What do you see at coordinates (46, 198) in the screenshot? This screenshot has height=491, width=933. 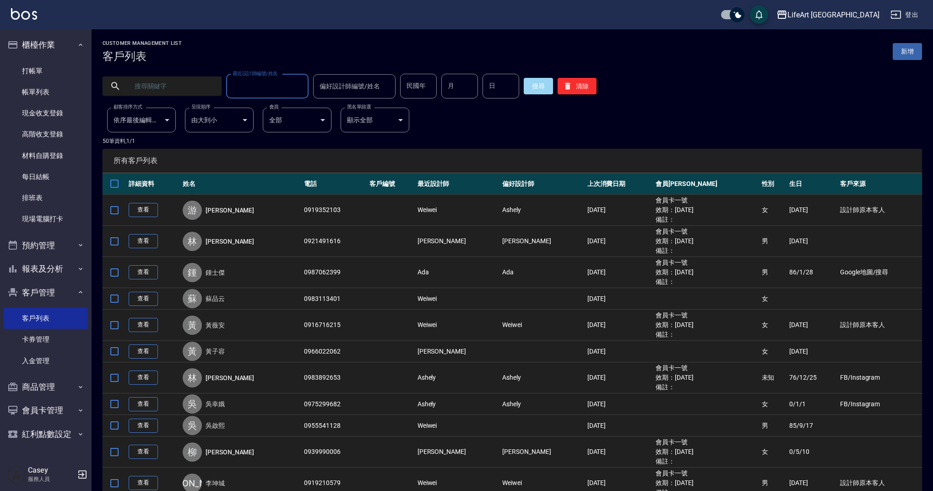 I see `a: 排班表` at bounding box center [46, 198].